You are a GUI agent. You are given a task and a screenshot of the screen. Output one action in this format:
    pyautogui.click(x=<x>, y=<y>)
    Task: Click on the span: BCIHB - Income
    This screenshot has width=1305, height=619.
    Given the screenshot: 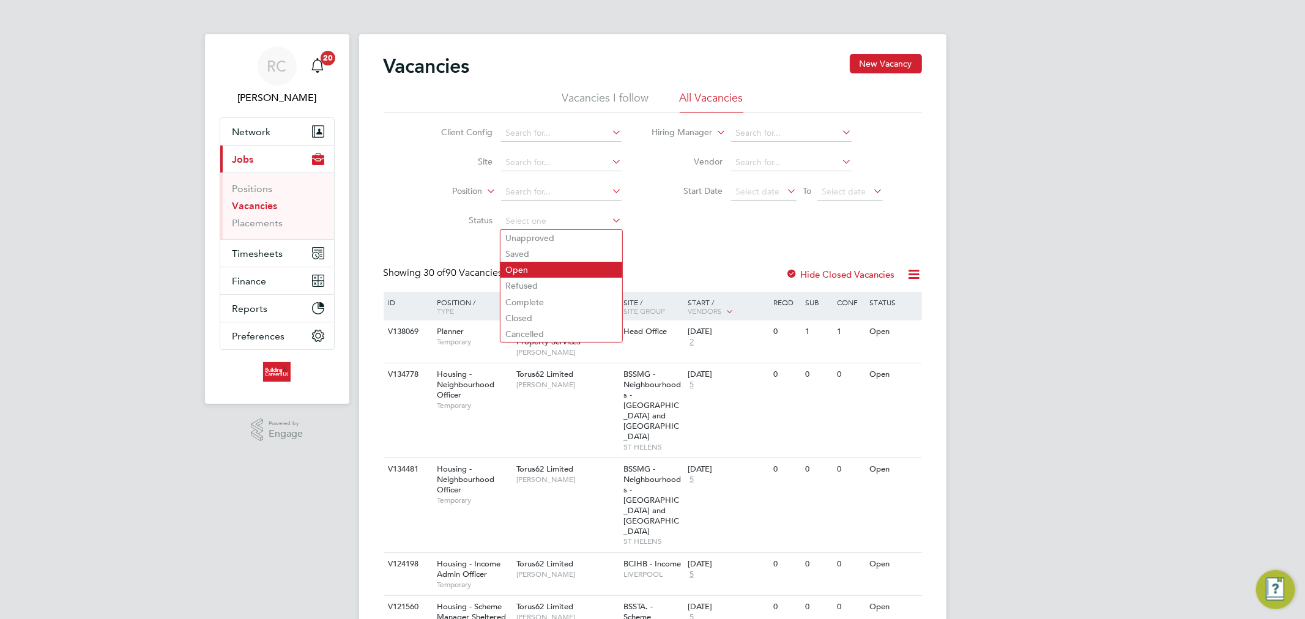 What is the action you would take?
    pyautogui.click(x=652, y=564)
    